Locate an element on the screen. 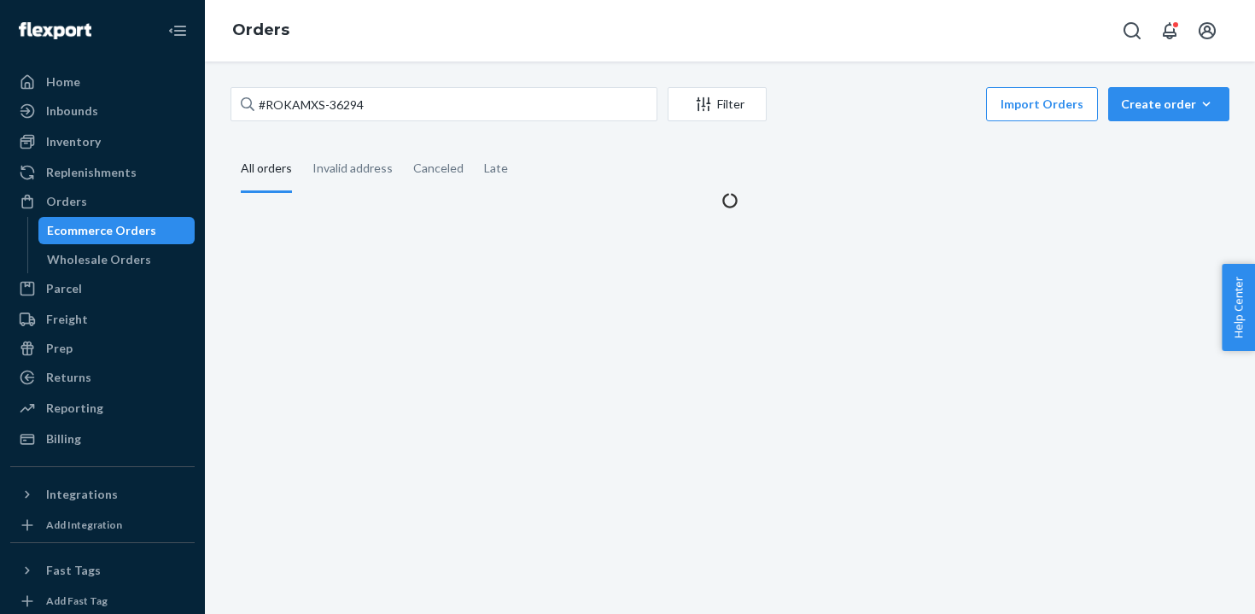  div: Wholesale Orders is located at coordinates (99, 260).